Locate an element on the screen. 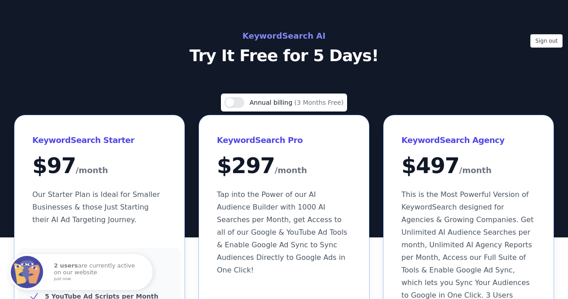  button: Sign out is located at coordinates (547, 41).